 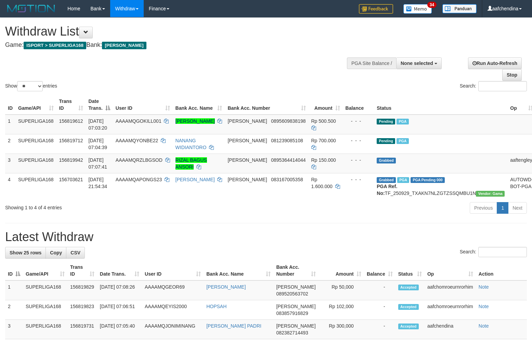 I want to click on td: aafchomroeurnrorhim, so click(x=450, y=310).